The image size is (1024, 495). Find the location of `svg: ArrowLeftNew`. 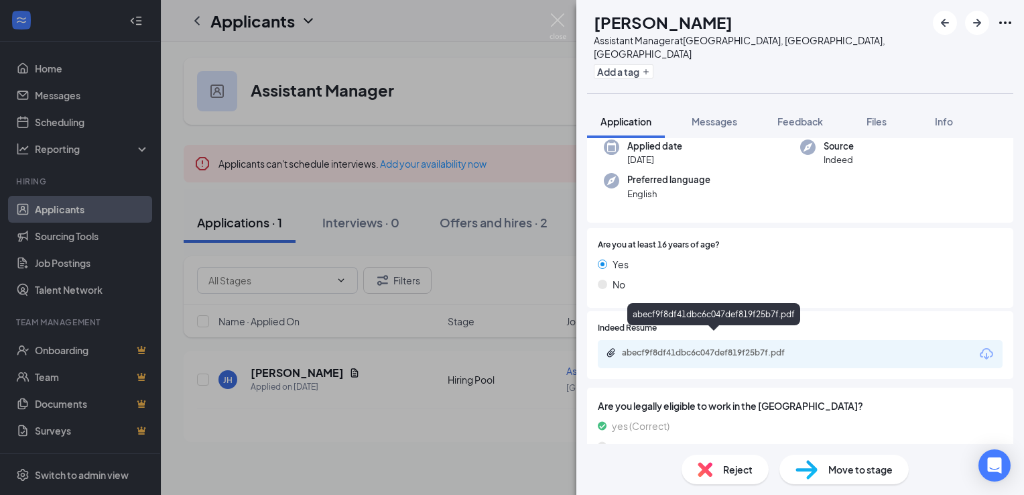

svg: ArrowLeftNew is located at coordinates (945, 23).